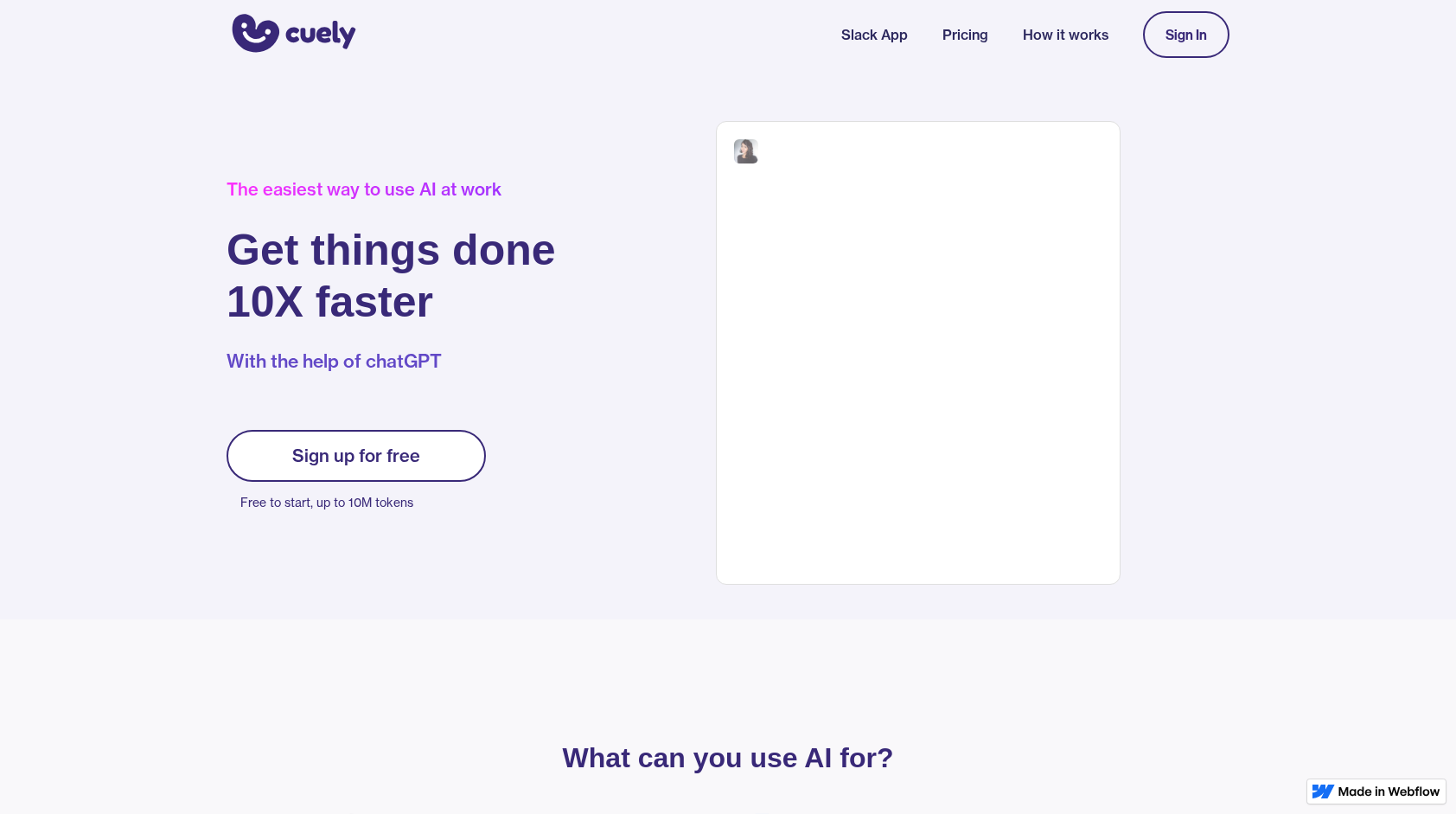 The height and width of the screenshot is (814, 1456). I want to click on div: Sign In, so click(1186, 35).